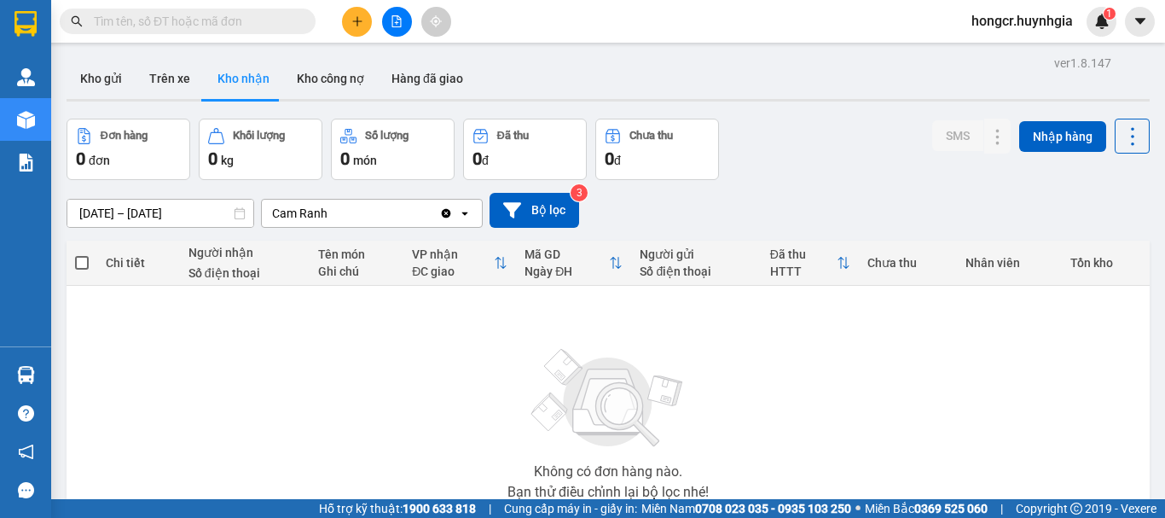  What do you see at coordinates (160, 213) in the screenshot?
I see `input: Select a date range.` at bounding box center [160, 213].